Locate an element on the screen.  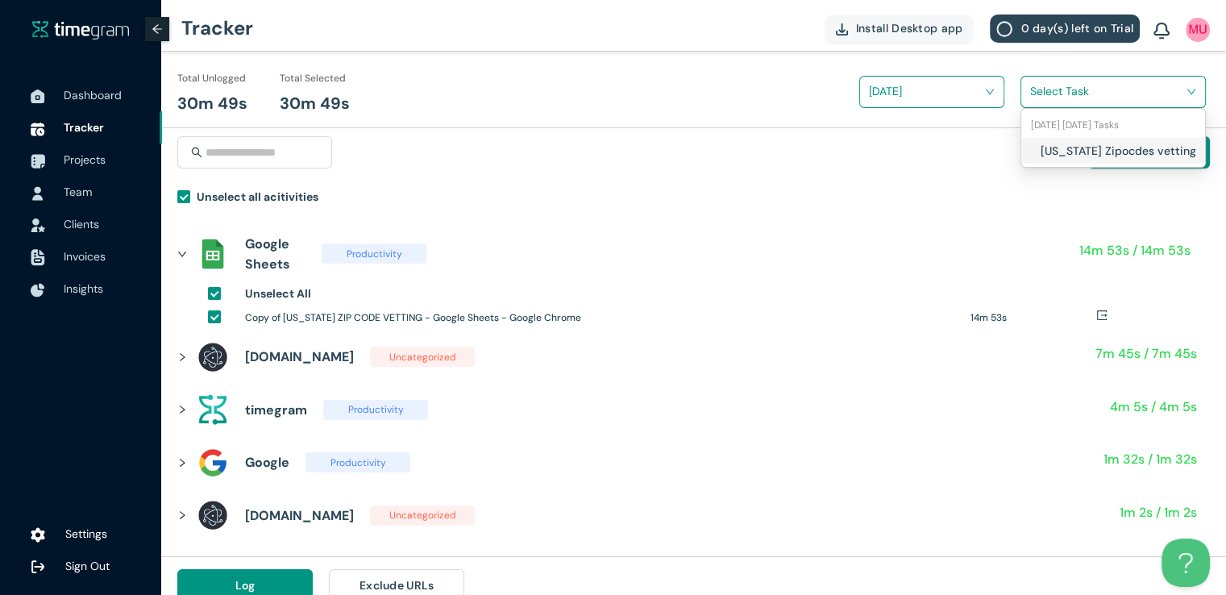
span: Sign Out is located at coordinates (87, 566).